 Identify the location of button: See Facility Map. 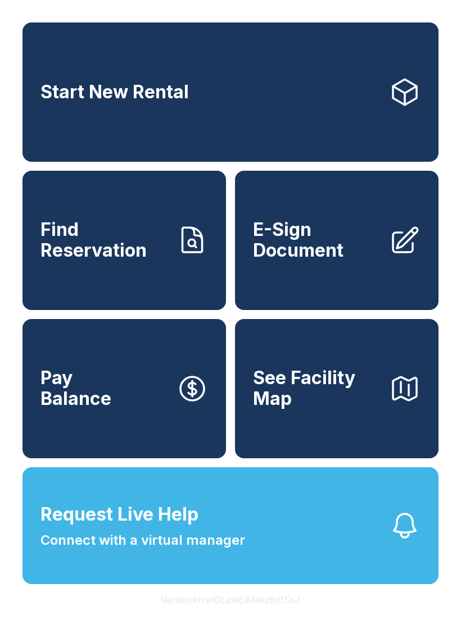
(337, 389).